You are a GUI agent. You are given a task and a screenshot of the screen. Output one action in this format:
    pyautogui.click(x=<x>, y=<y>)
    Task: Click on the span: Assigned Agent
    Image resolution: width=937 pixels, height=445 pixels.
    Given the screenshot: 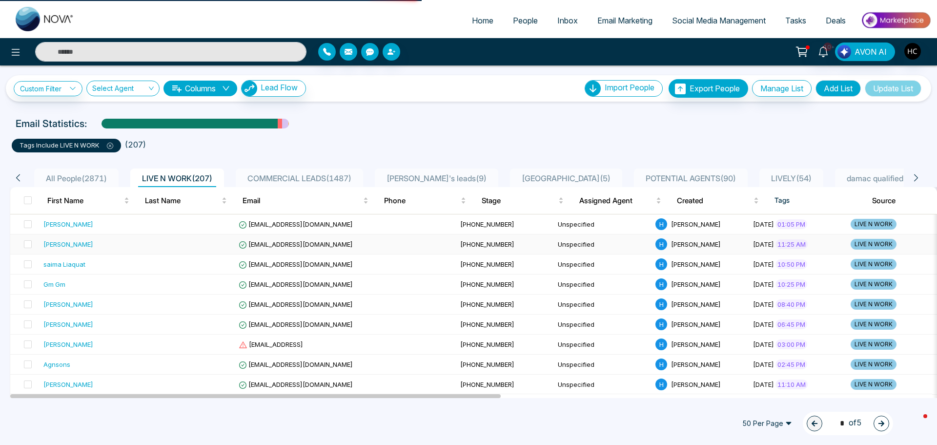 What is the action you would take?
    pyautogui.click(x=616, y=201)
    